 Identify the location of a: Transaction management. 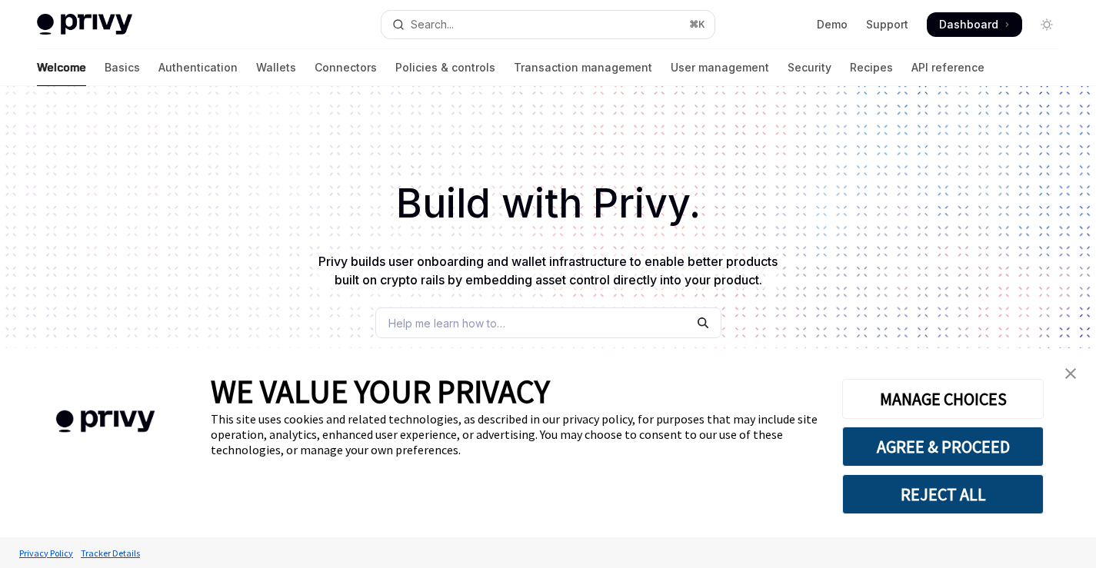
(583, 68).